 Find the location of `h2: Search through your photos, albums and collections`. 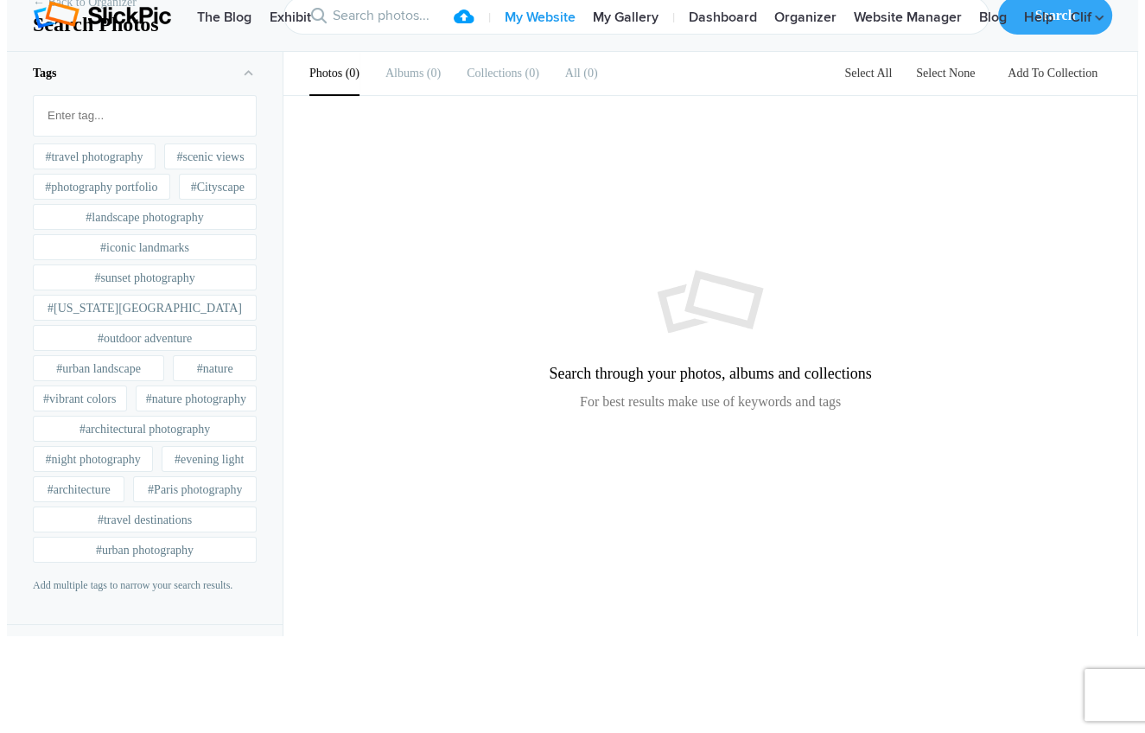

h2: Search through your photos, albums and collections is located at coordinates (709, 315).